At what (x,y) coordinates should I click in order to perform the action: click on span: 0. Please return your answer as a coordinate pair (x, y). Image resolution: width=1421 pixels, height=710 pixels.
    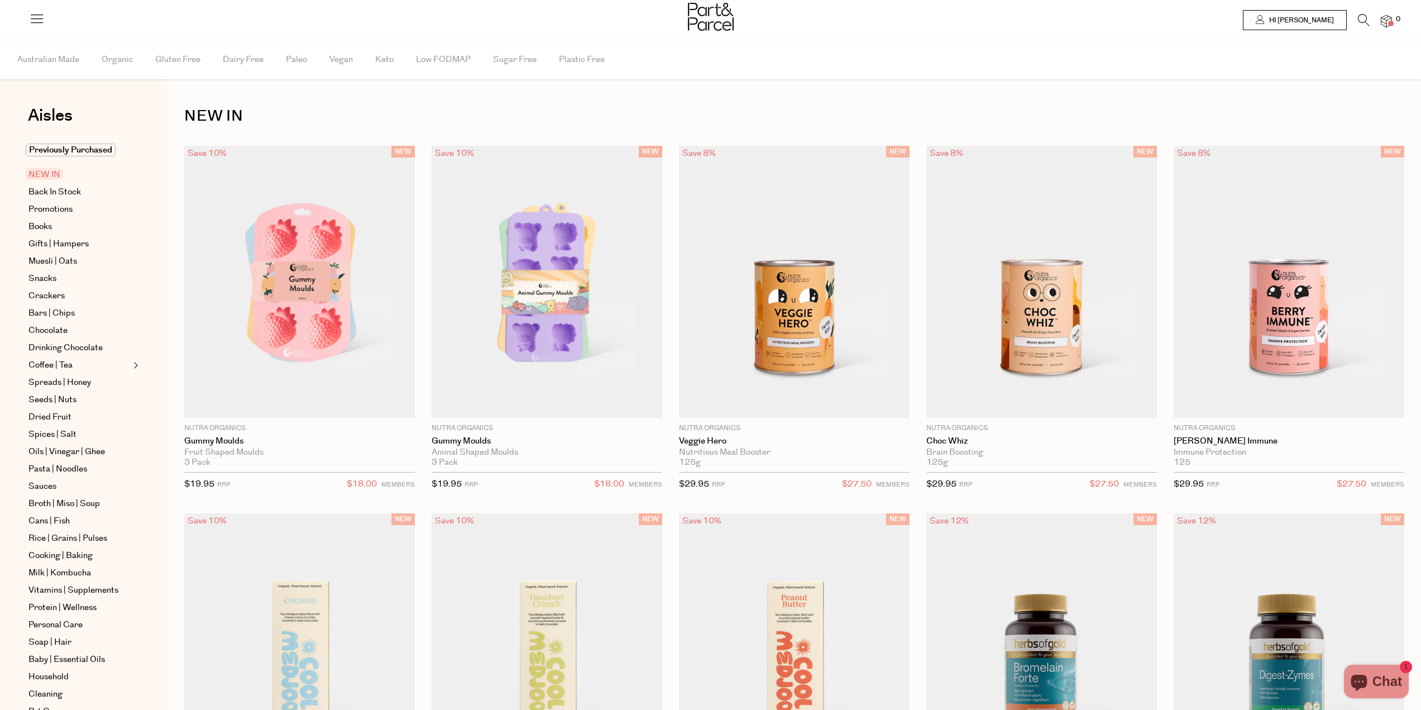
    Looking at the image, I should click on (1398, 20).